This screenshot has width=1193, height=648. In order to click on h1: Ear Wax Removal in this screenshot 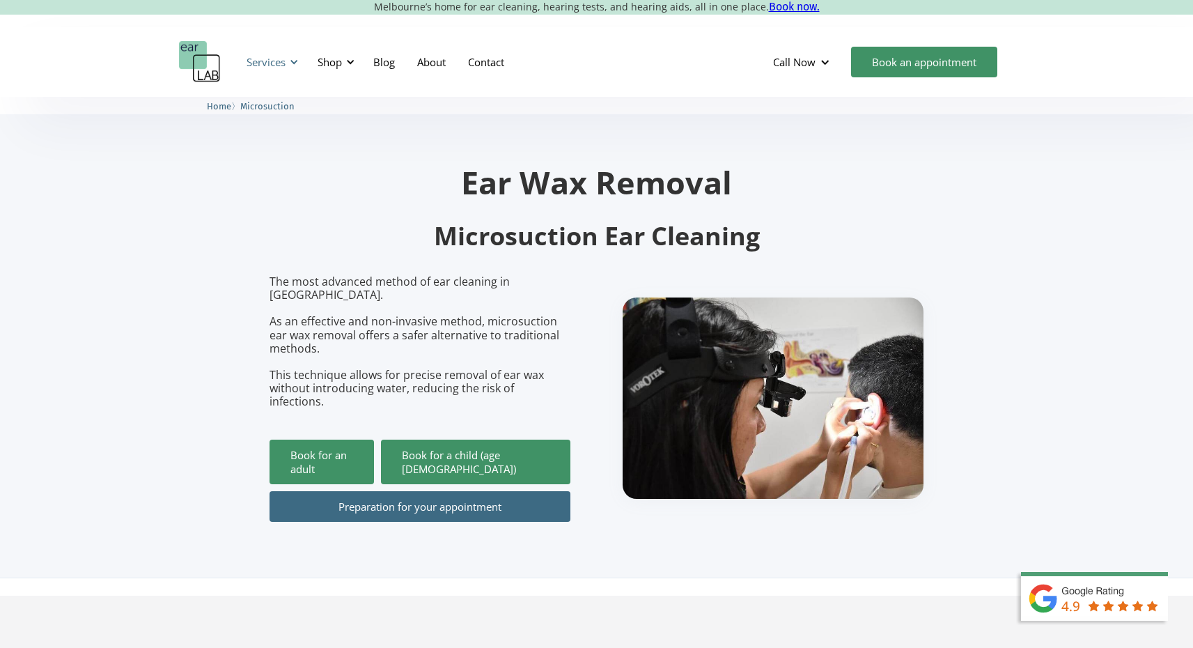, I will do `click(597, 182)`.